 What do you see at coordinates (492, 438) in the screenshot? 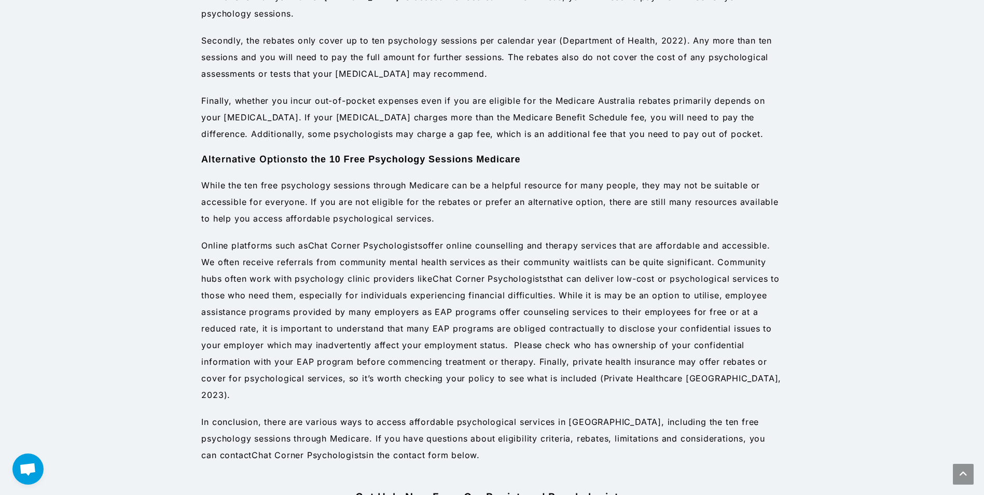
I see `p: In conclusion, there are various ways to access affordable psychological services in [GEOGRAPHIC_...` at bounding box center [492, 438].